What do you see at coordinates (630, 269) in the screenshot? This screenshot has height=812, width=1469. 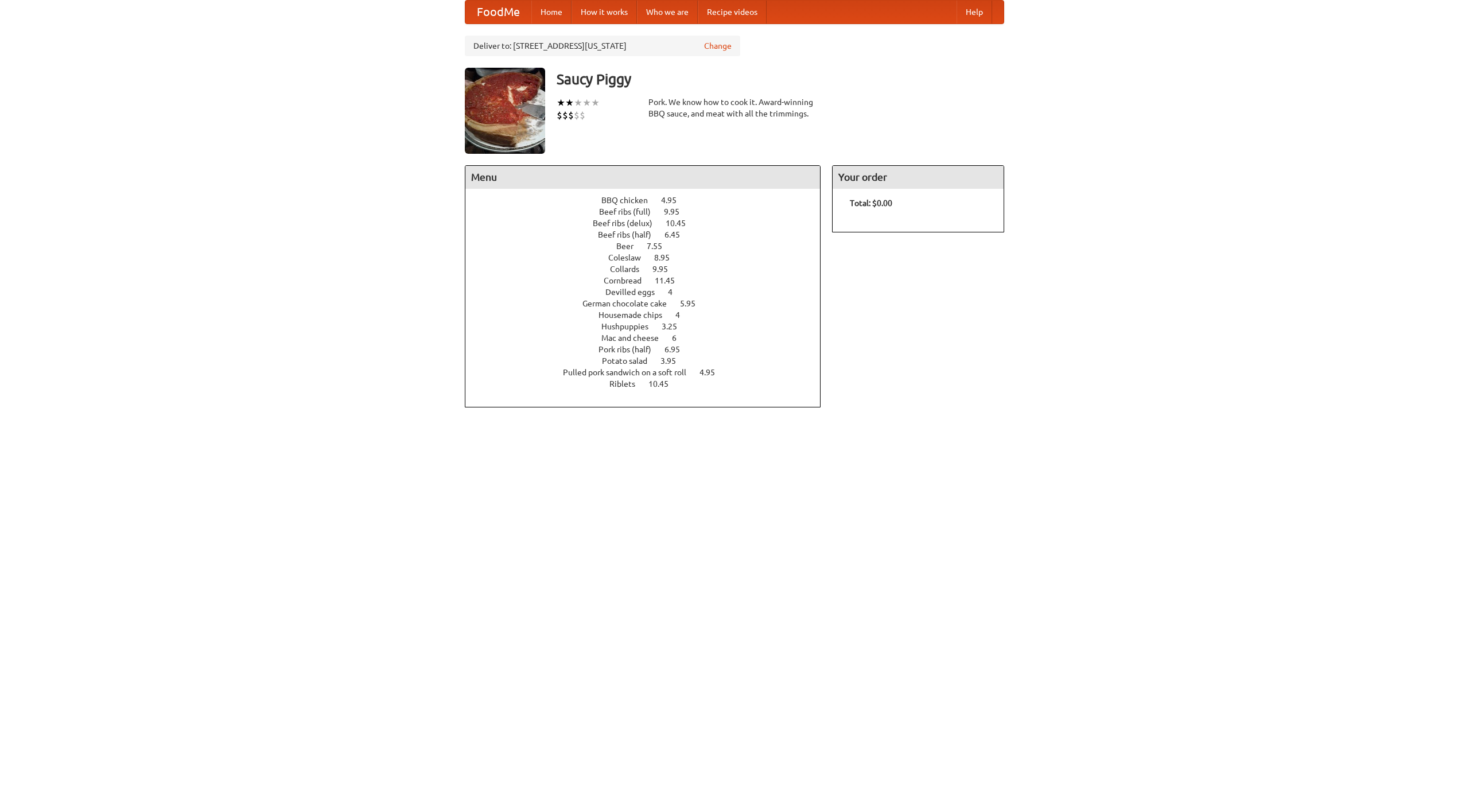 I see `span: Collards` at bounding box center [630, 269].